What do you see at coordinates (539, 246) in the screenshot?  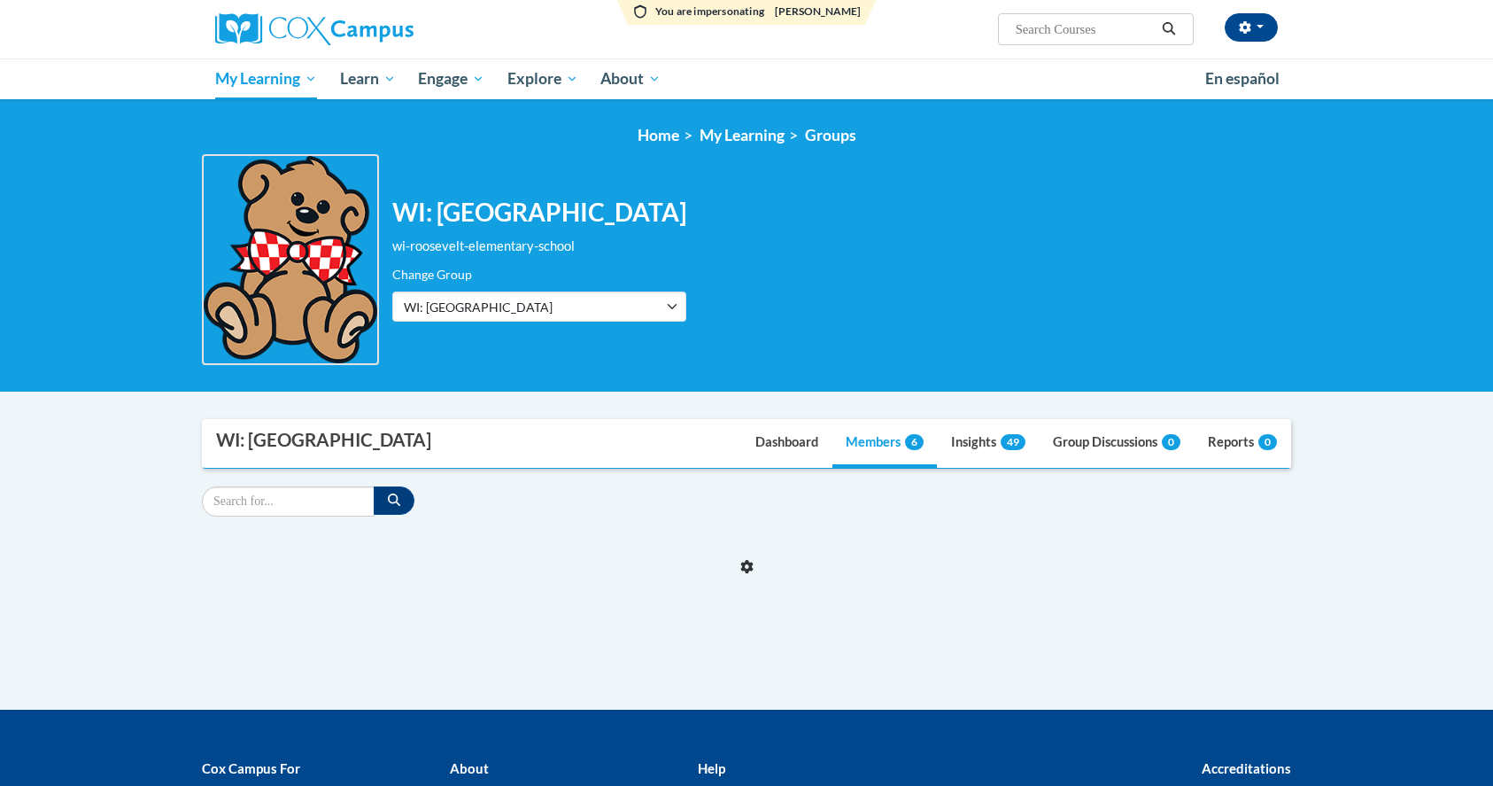 I see `div: wi-roosevelt-elementary-school` at bounding box center [539, 246].